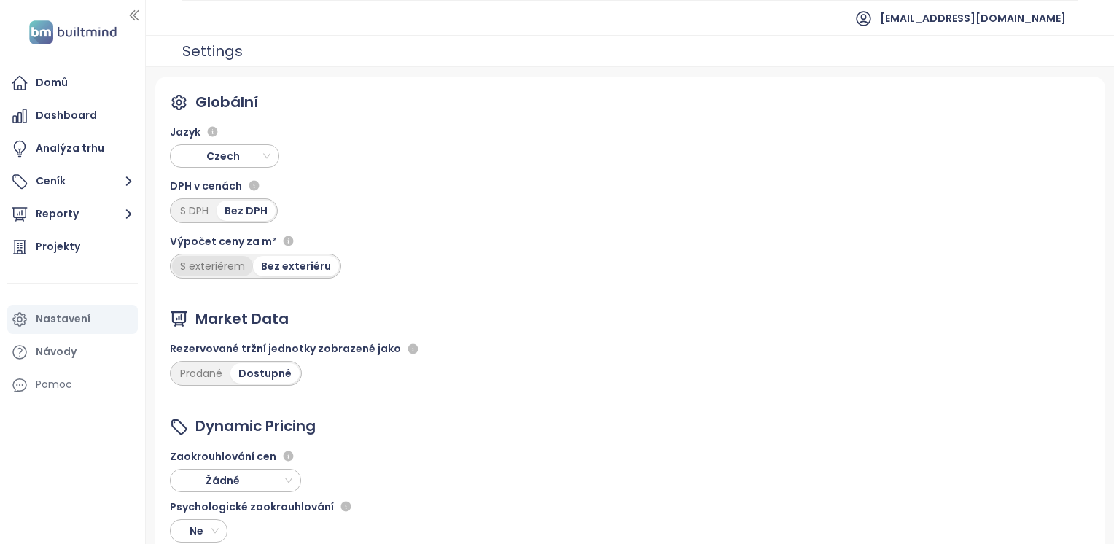 The width and height of the screenshot is (1114, 544). What do you see at coordinates (262, 456) in the screenshot?
I see `div: Zaokrouhlování cen` at bounding box center [262, 456].